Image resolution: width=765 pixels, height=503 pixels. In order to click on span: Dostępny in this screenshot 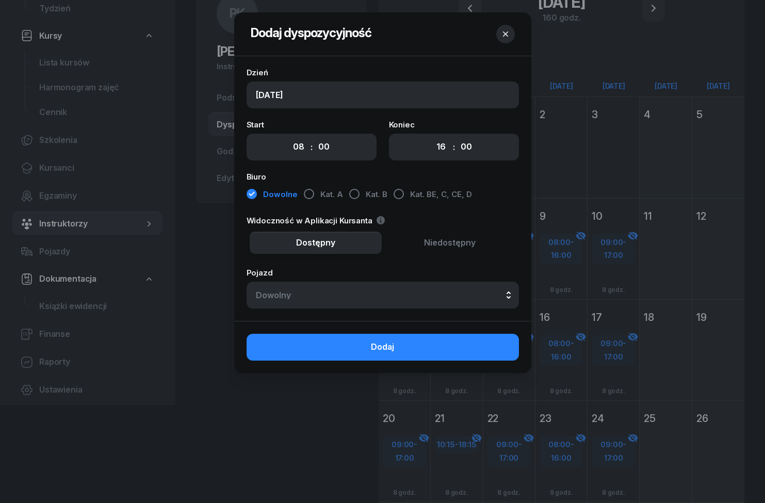, I will do `click(316, 243)`.